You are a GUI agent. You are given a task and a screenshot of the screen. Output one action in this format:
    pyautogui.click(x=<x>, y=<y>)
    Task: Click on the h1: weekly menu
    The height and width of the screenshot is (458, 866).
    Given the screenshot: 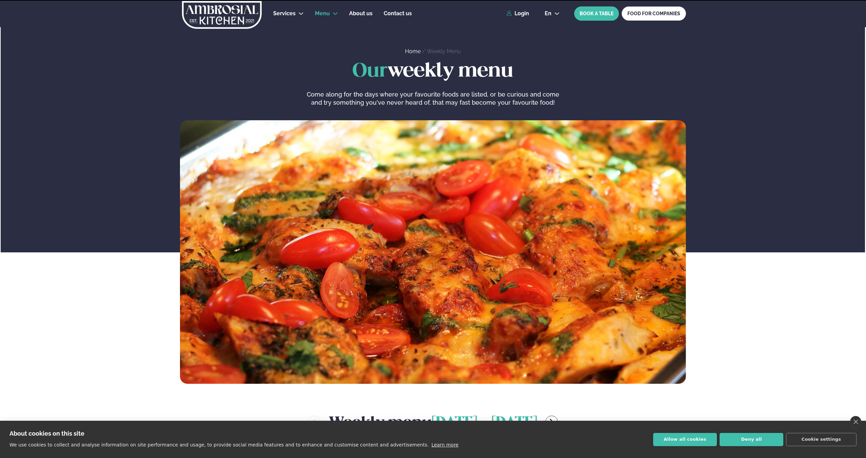 What is the action you would take?
    pyautogui.click(x=433, y=72)
    